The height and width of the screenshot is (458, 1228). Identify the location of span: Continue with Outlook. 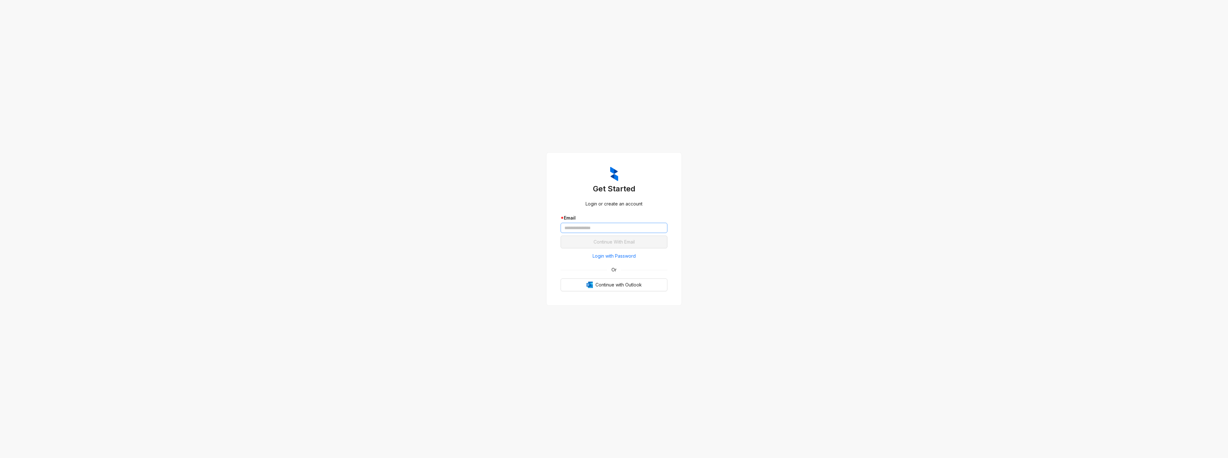
(618, 285).